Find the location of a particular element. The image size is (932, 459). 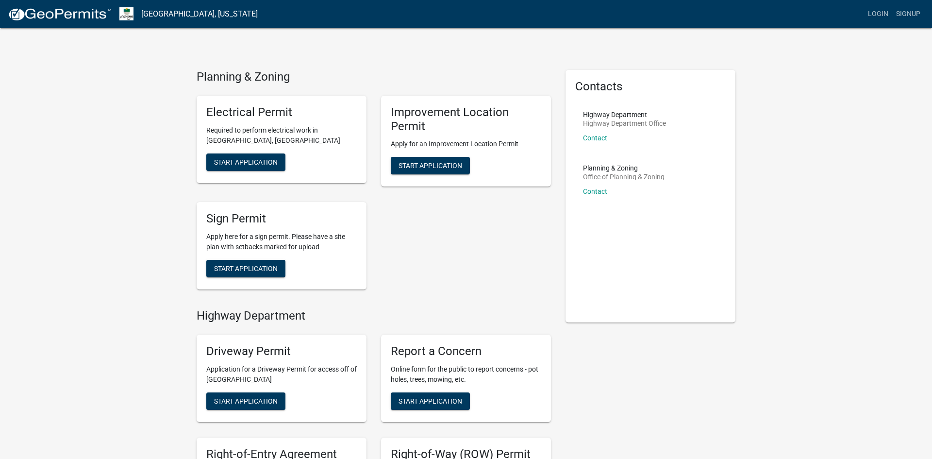

p: Apply here for a sign permit. Please have a site plan with setbacks marked for upload is located at coordinates (282, 242).